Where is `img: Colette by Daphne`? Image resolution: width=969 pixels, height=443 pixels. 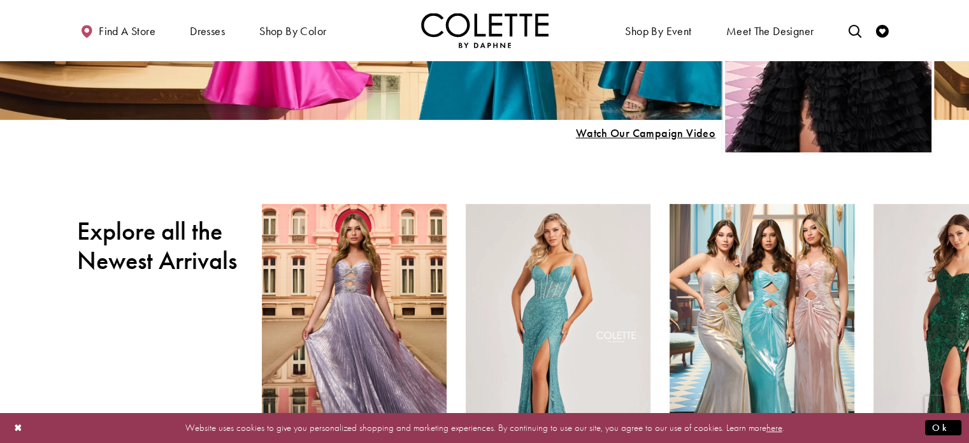 img: Colette by Daphne is located at coordinates (485, 30).